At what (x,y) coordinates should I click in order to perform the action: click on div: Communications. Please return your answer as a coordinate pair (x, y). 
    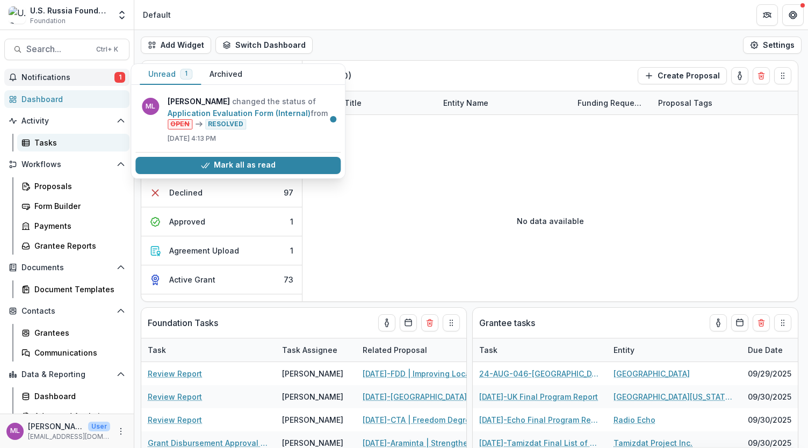
    Looking at the image, I should click on (77, 352).